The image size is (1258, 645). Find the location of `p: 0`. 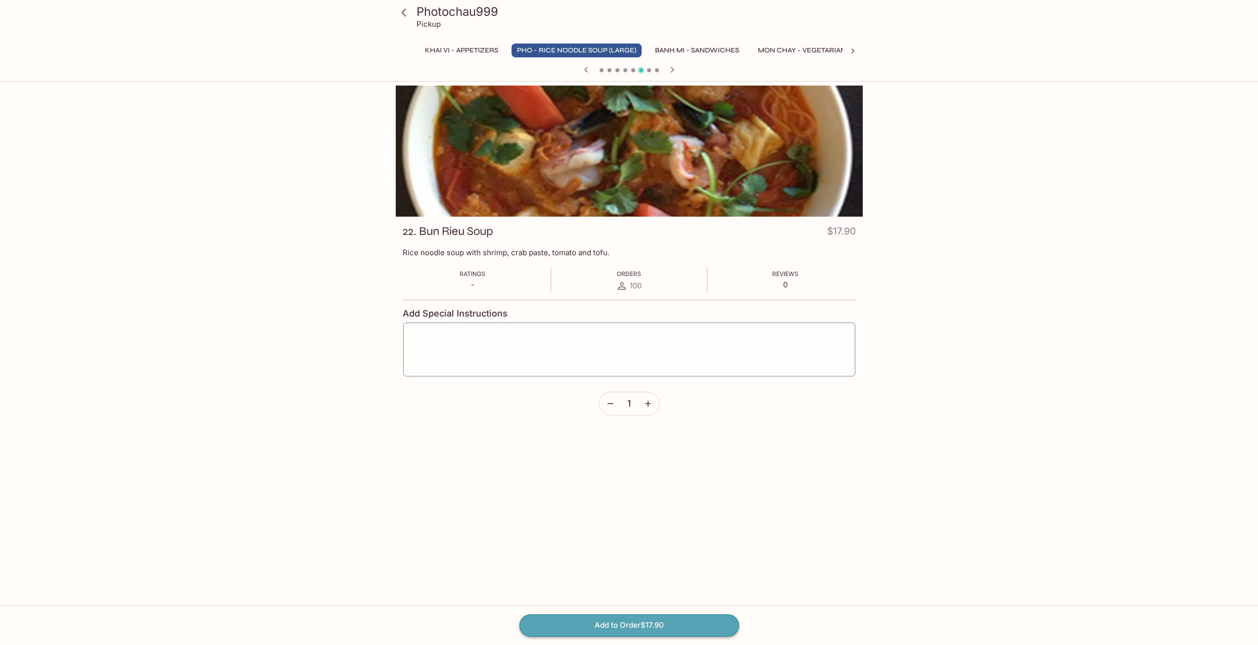

p: 0 is located at coordinates (785, 284).